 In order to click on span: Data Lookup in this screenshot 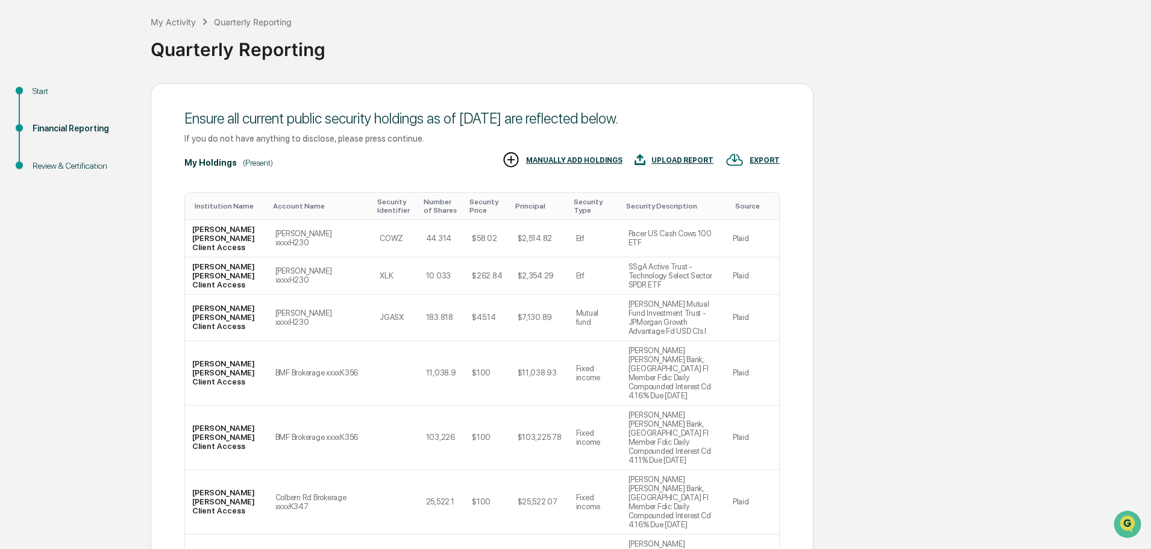, I will do `click(50, 181)`.